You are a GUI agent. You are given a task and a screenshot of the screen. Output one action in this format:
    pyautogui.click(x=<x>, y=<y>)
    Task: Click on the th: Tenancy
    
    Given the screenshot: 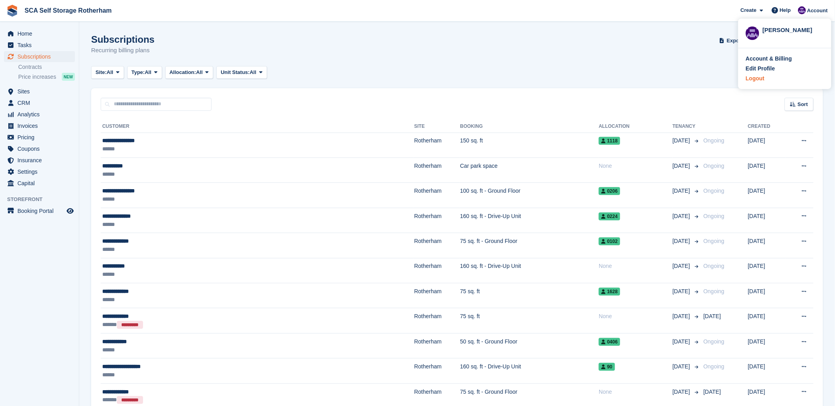 What is the action you would take?
    pyautogui.click(x=686, y=127)
    